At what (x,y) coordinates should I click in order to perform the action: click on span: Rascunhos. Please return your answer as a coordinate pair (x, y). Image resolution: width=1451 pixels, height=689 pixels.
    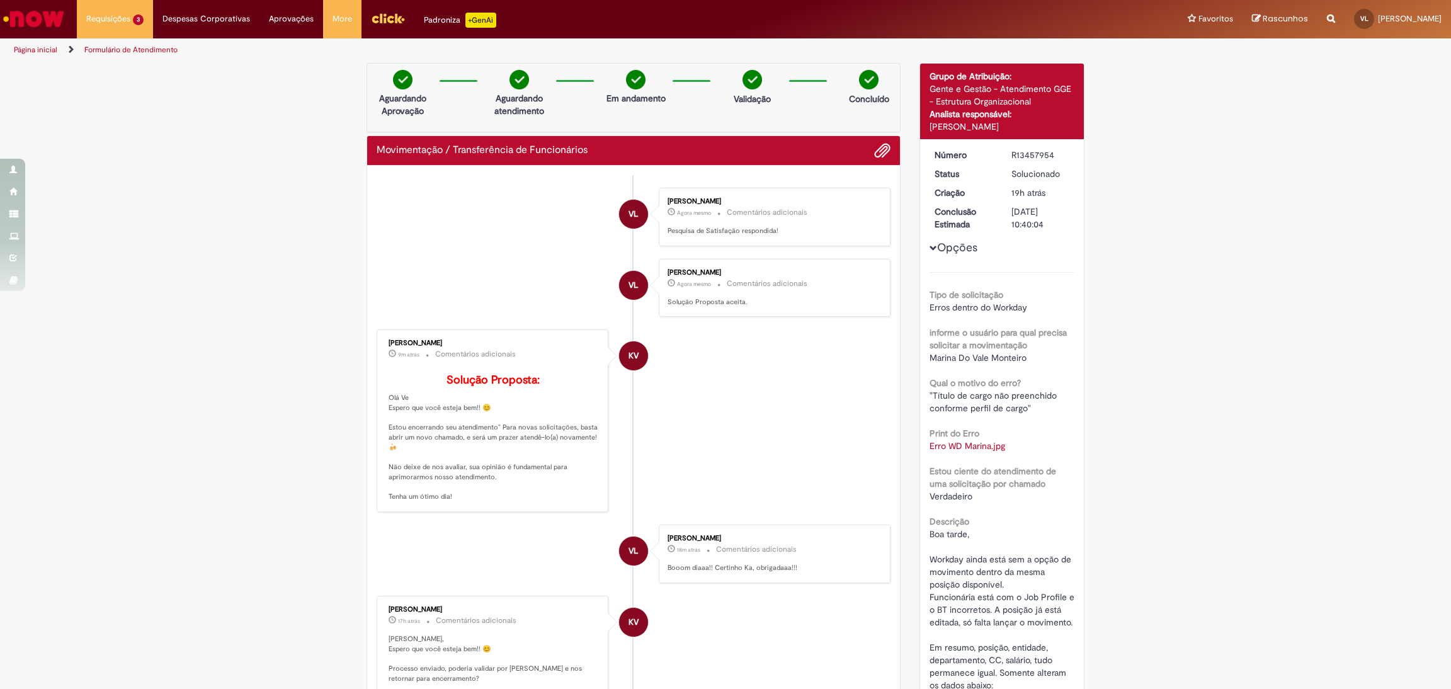
    Looking at the image, I should click on (1285, 18).